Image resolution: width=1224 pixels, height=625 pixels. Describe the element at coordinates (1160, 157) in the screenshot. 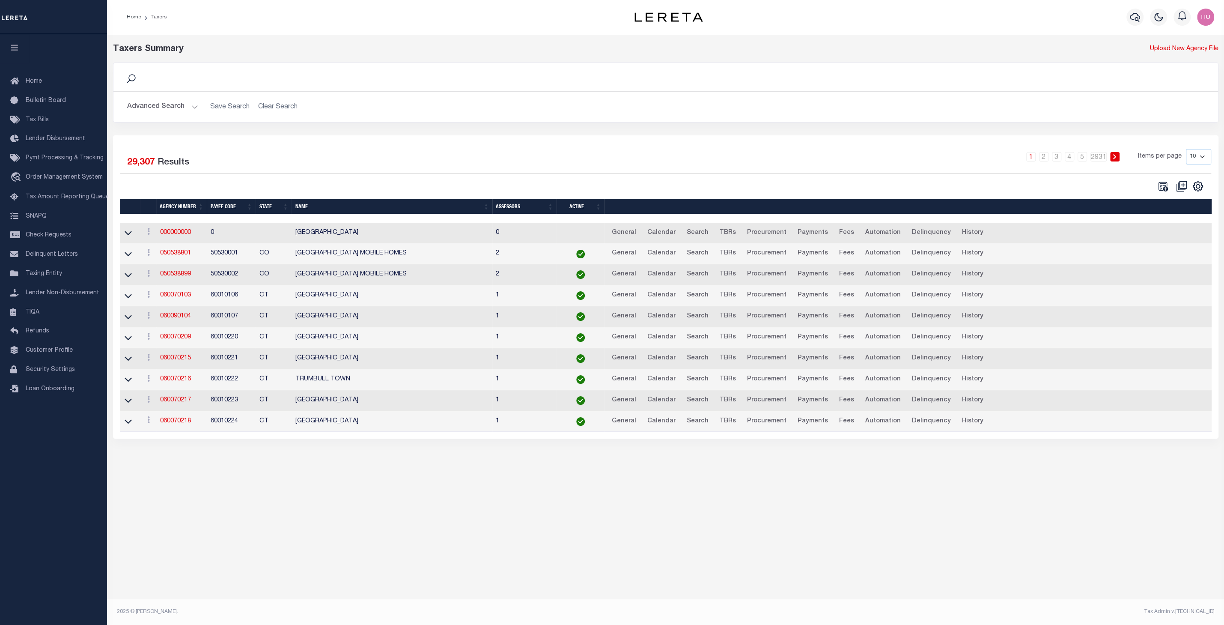

I see `span: Items per page` at that location.